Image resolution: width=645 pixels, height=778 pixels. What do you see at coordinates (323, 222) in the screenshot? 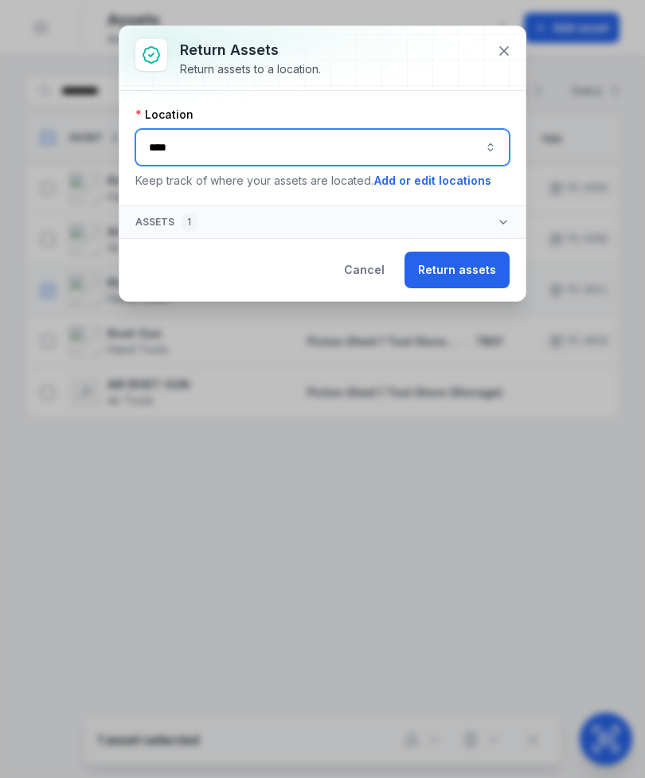
I see `button: Assets1` at bounding box center [323, 222].